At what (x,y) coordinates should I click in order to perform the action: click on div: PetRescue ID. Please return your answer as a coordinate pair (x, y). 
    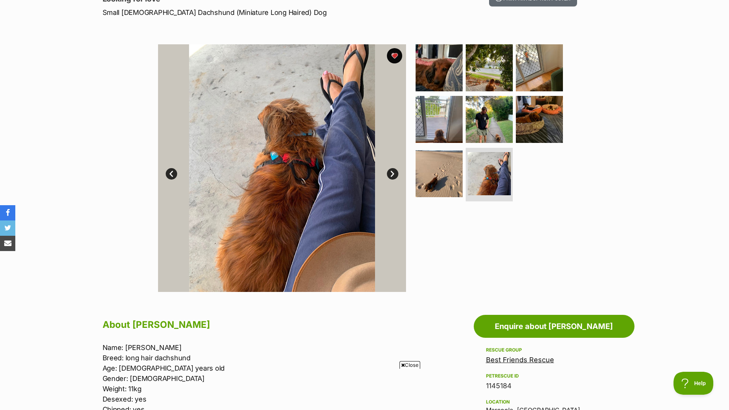
    Looking at the image, I should click on (554, 376).